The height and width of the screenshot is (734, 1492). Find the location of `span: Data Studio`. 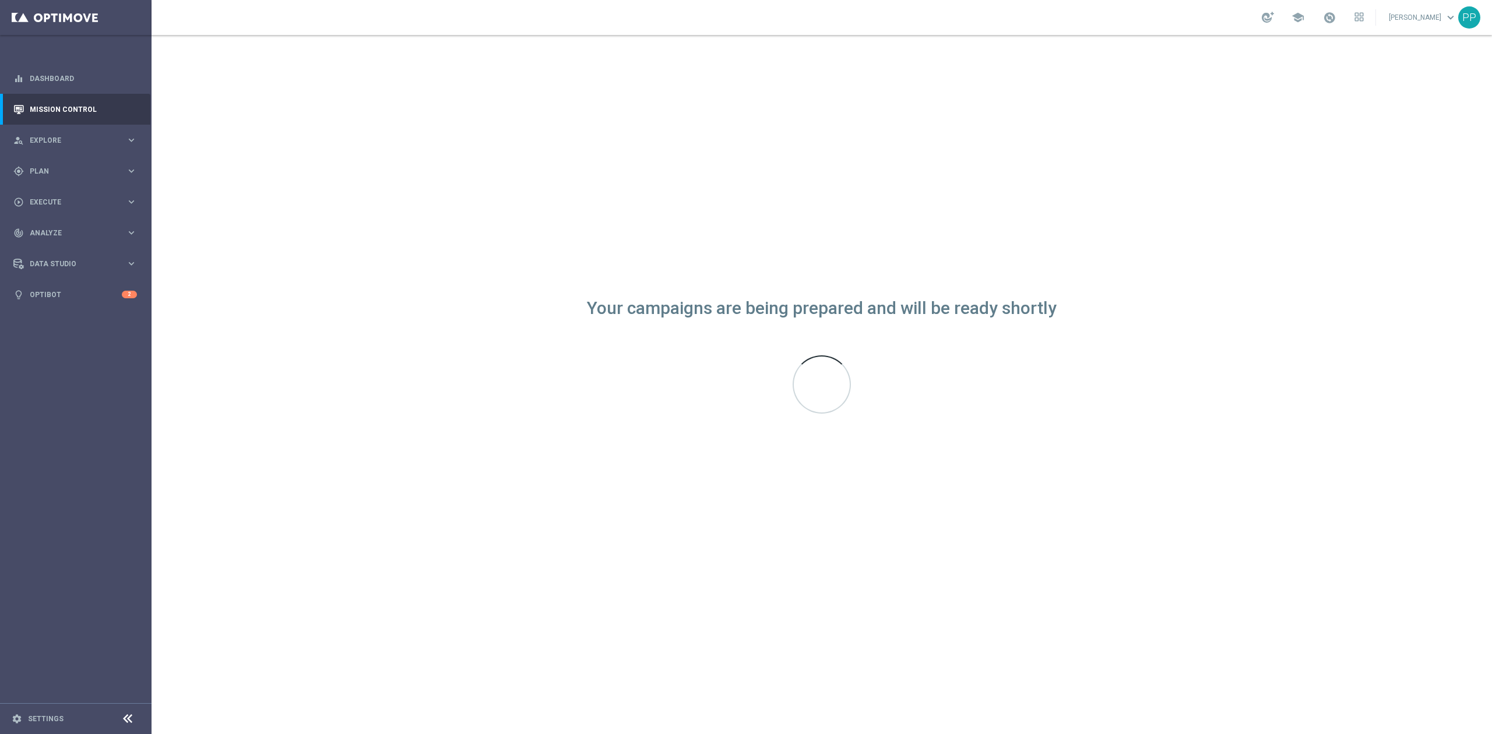

span: Data Studio is located at coordinates (77, 264).